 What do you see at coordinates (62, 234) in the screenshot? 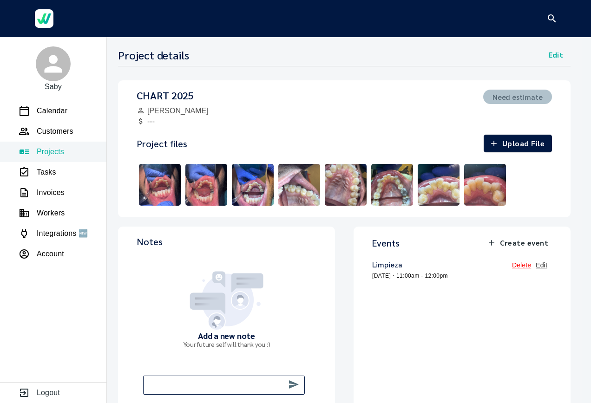
I see `p: Integrations 🆕` at bounding box center [62, 234].